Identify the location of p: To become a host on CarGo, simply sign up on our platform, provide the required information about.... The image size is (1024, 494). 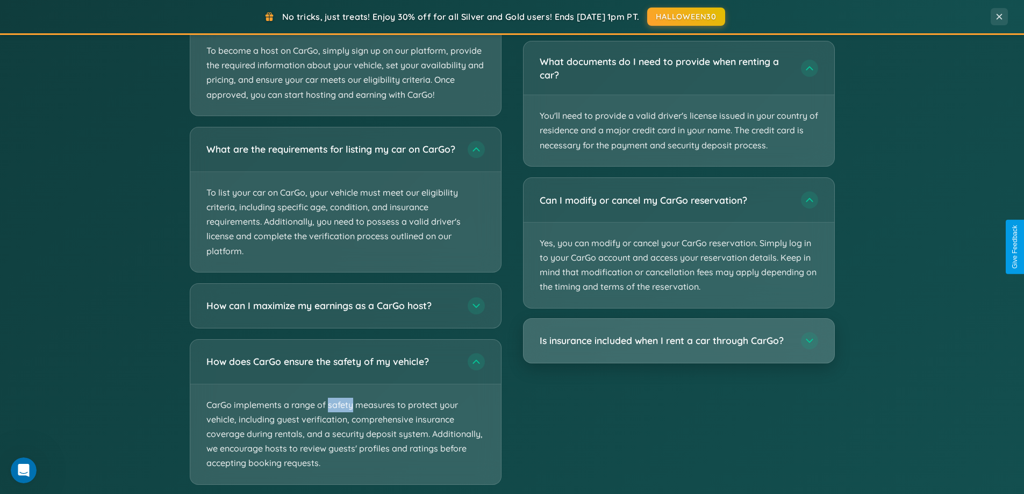
(346, 73).